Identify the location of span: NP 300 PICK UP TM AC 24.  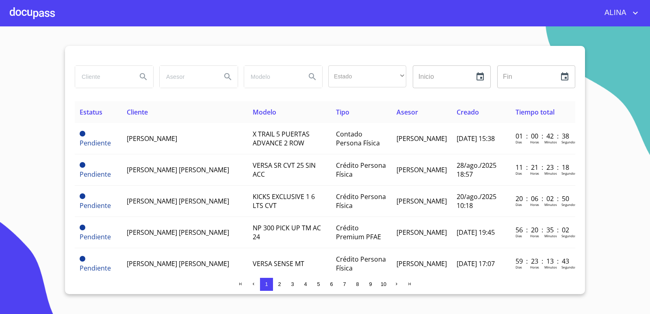
(287, 232).